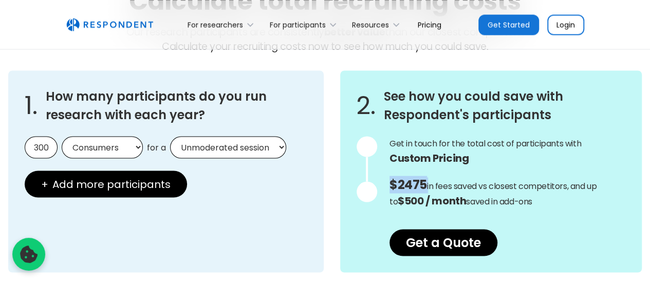  What do you see at coordinates (109, 25) in the screenshot?
I see `img: Untitled UI logotext` at bounding box center [109, 25].